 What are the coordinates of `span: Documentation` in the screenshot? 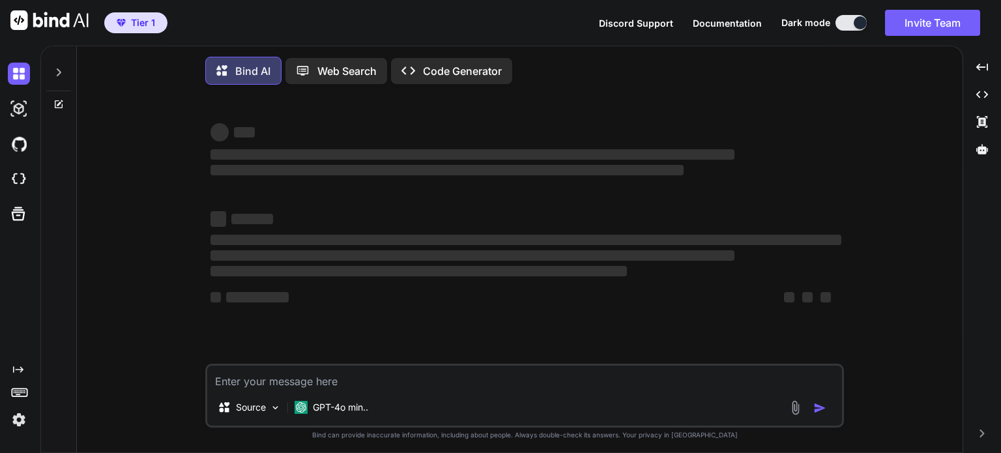 It's located at (728, 23).